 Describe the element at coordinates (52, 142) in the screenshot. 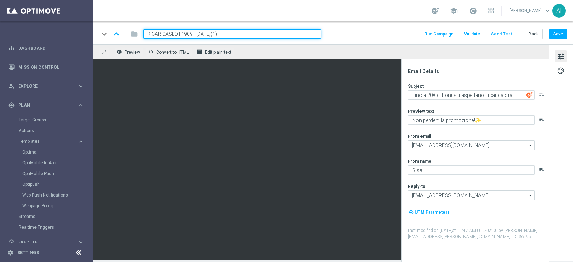

I see `button: Templates keyboard_arrow_right` at that location.